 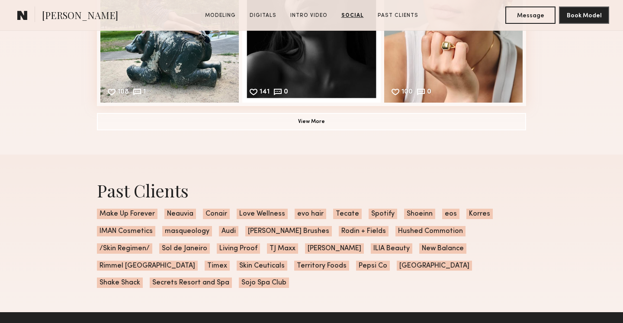 I want to click on div: Past Clients, so click(x=311, y=190).